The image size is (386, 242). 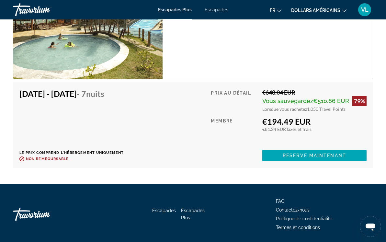 I want to click on span: Vous sauvegardez, so click(x=288, y=101).